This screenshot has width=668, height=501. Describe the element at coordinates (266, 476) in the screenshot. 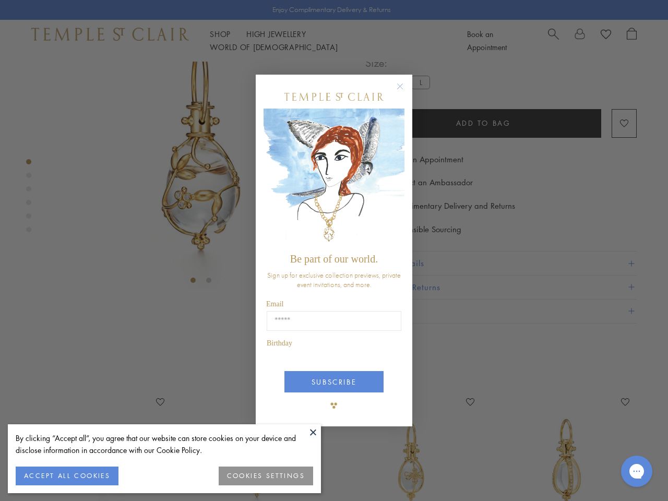

I see `button: COOKIES SETTINGS` at that location.